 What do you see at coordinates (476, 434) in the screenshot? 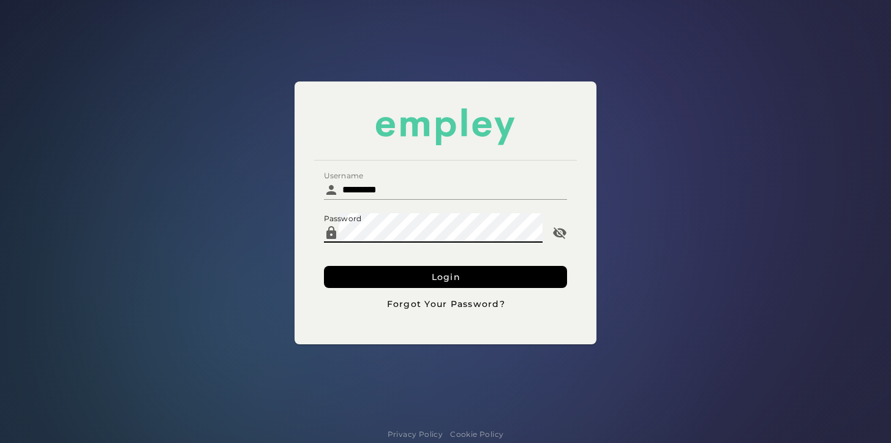
I see `a: Cookie Policy` at bounding box center [476, 434].